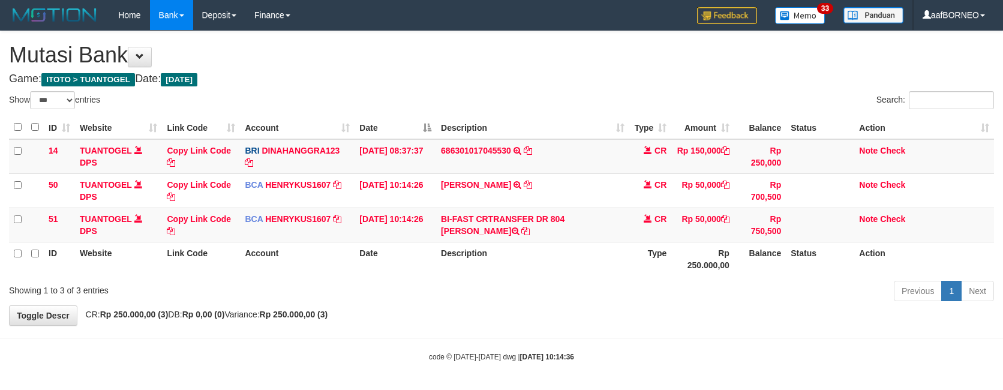 This screenshot has width=1003, height=390. Describe the element at coordinates (53, 185) in the screenshot. I see `span: 50` at that location.